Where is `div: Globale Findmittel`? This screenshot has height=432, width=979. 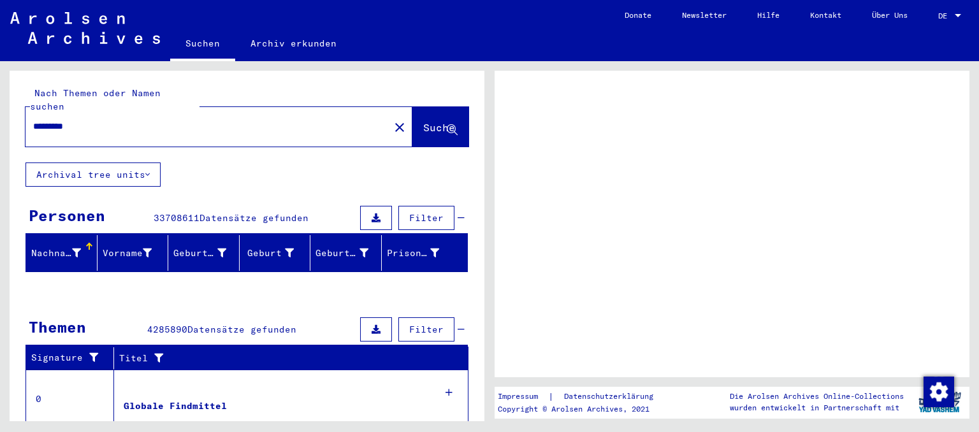
div: Globale Findmittel is located at coordinates (175, 406).